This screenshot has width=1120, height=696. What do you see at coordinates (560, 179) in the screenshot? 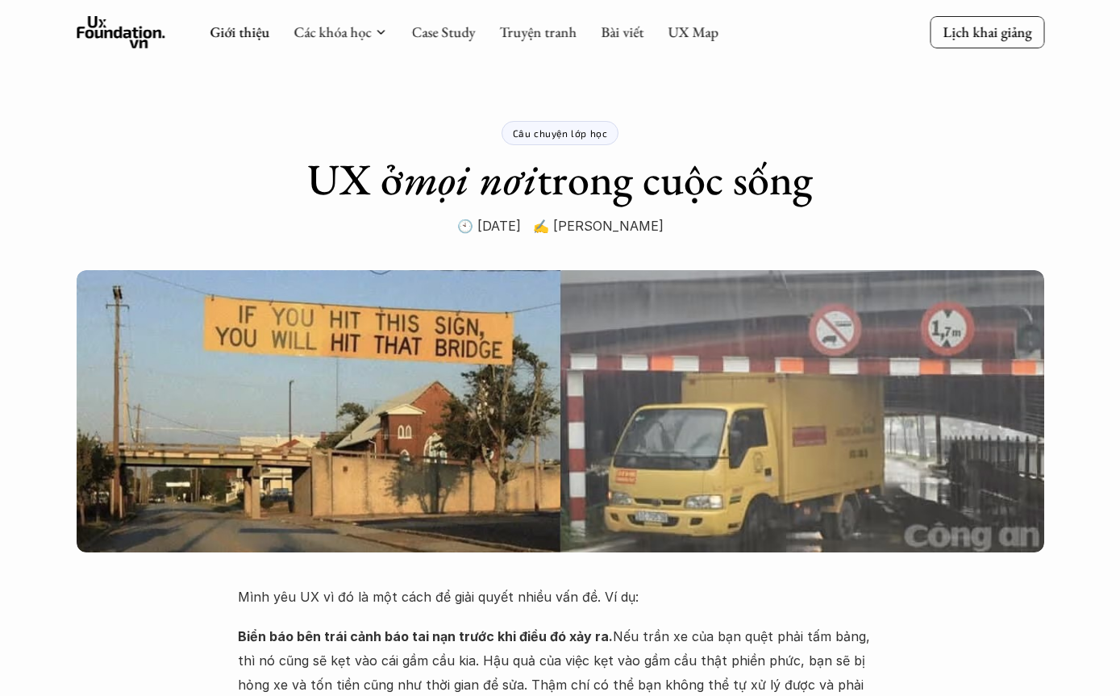
I see `h1: UX ở trong cuộc sống` at bounding box center [560, 179].